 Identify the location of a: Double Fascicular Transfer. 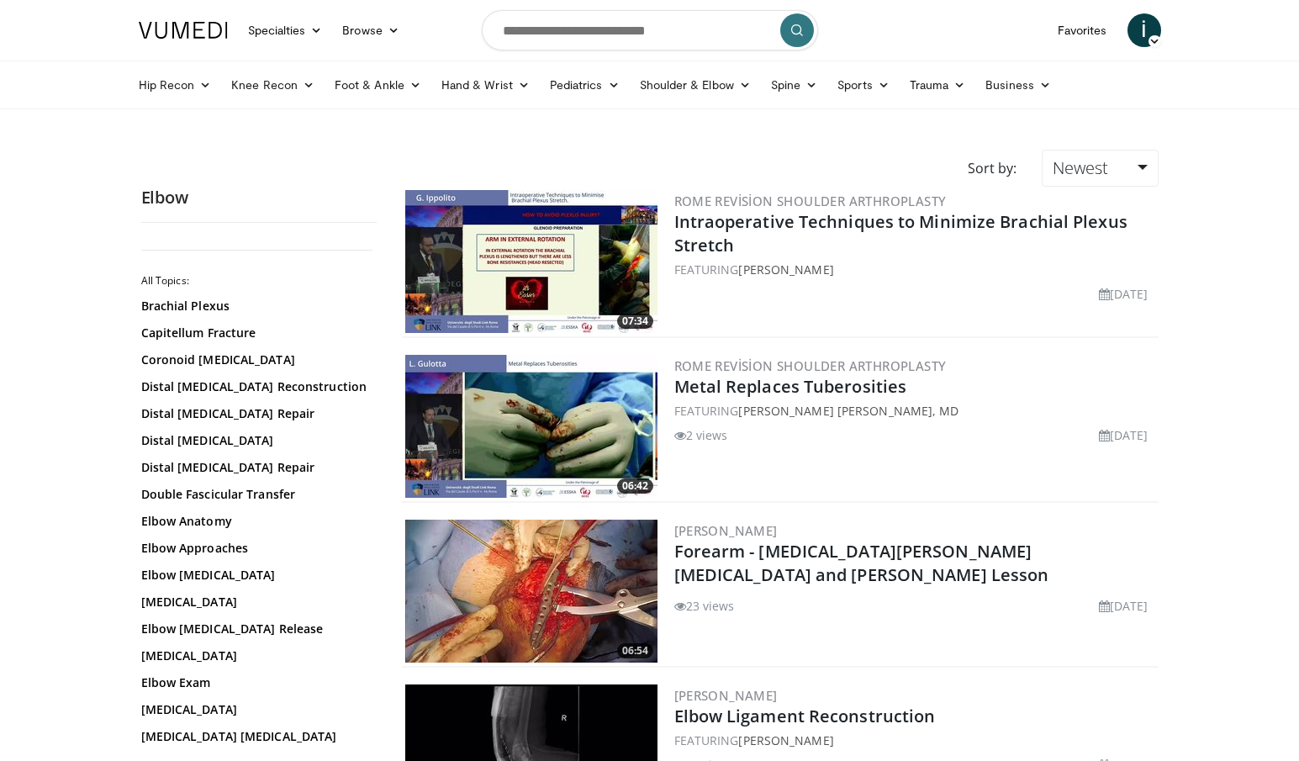
(255, 494).